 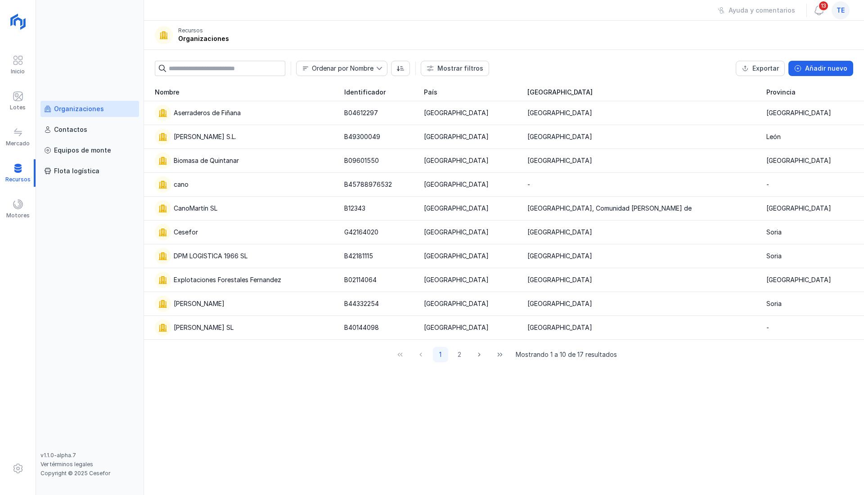 I want to click on div: Lotes, so click(x=18, y=108).